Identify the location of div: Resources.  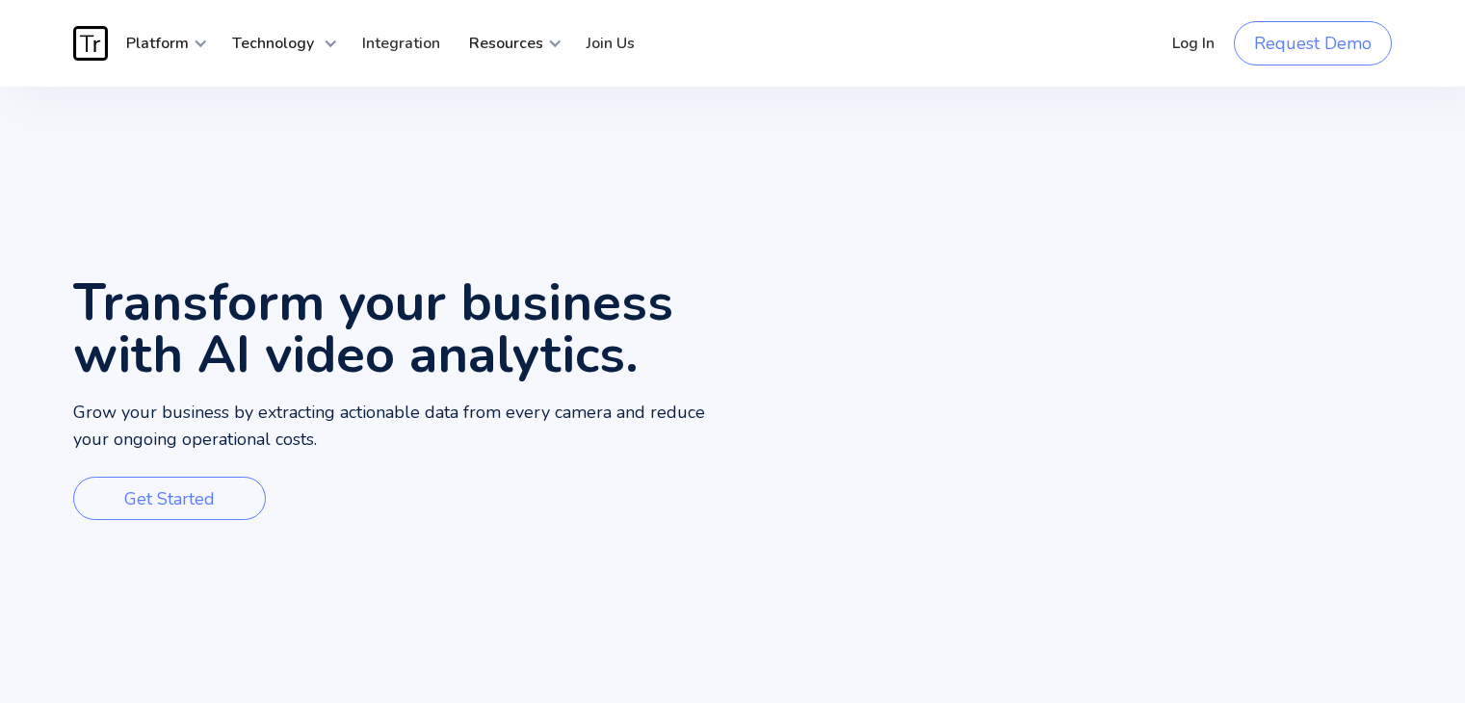
(509, 43).